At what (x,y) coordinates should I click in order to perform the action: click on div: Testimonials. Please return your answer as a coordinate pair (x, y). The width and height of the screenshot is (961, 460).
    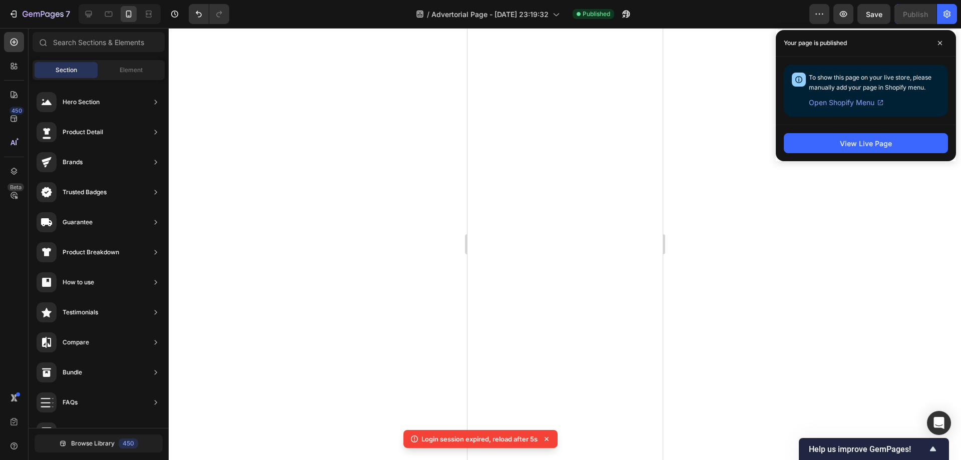
    Looking at the image, I should click on (80, 312).